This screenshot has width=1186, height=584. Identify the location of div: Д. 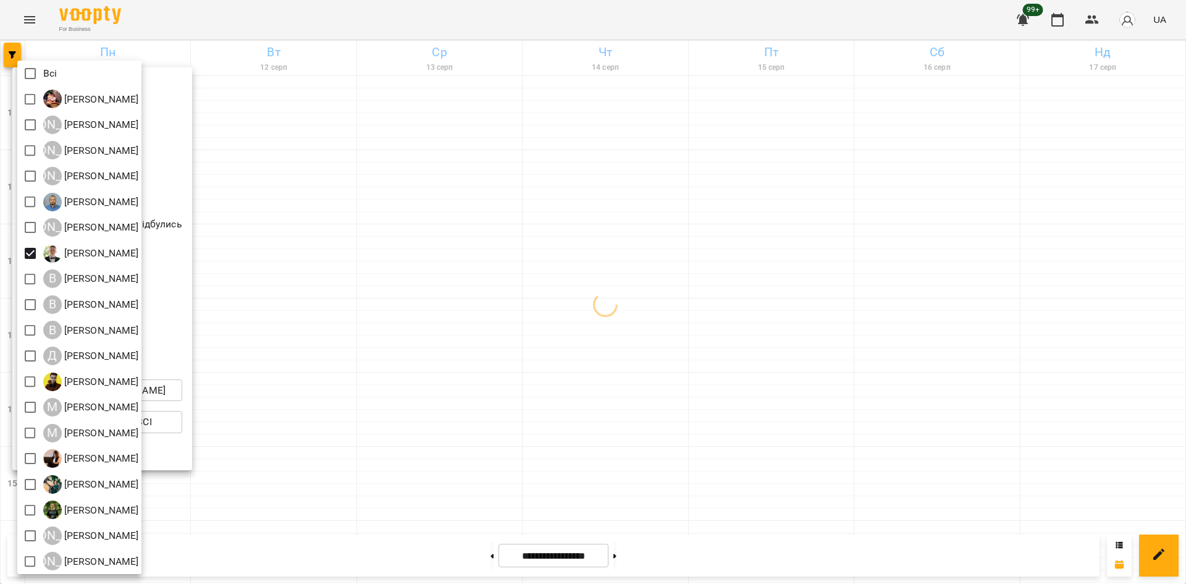
(53, 356).